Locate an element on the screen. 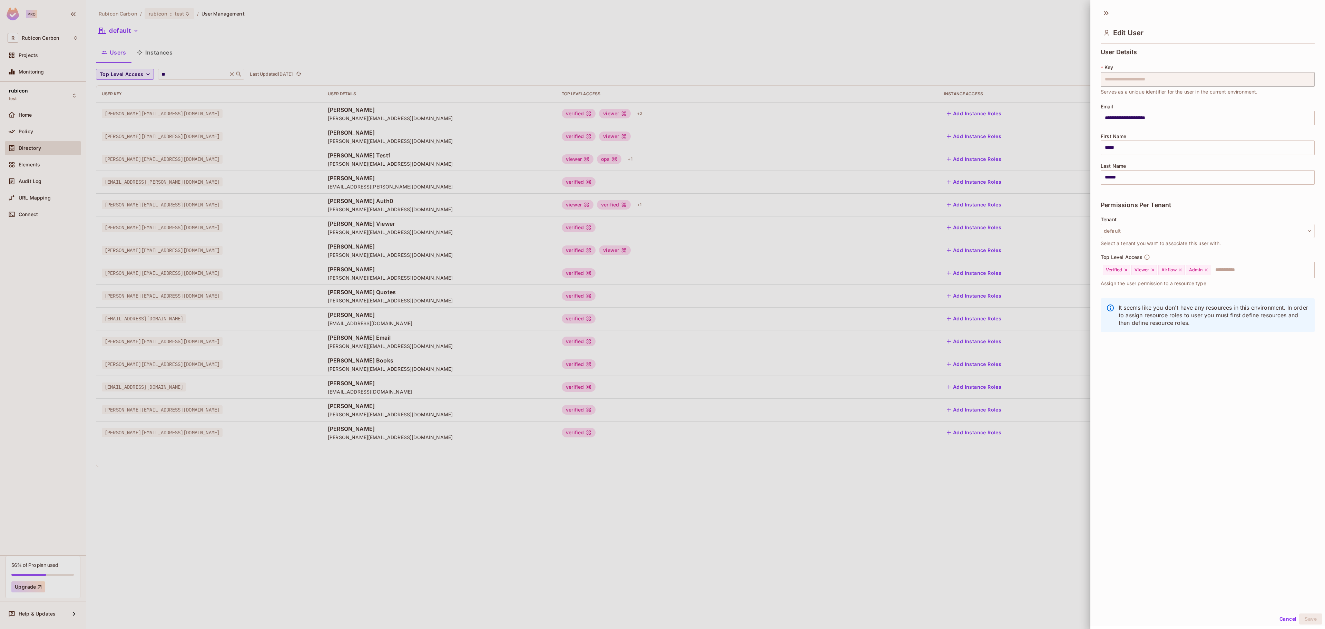  span: Viewer is located at coordinates (1142, 270).